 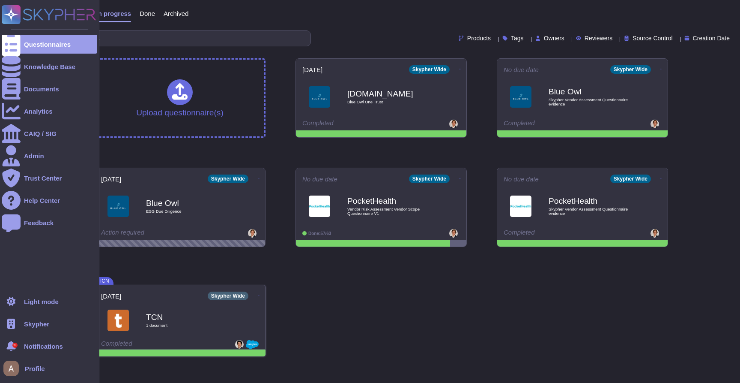 What do you see at coordinates (390, 102) in the screenshot?
I see `span: Blue Owl One Trust` at bounding box center [390, 102].